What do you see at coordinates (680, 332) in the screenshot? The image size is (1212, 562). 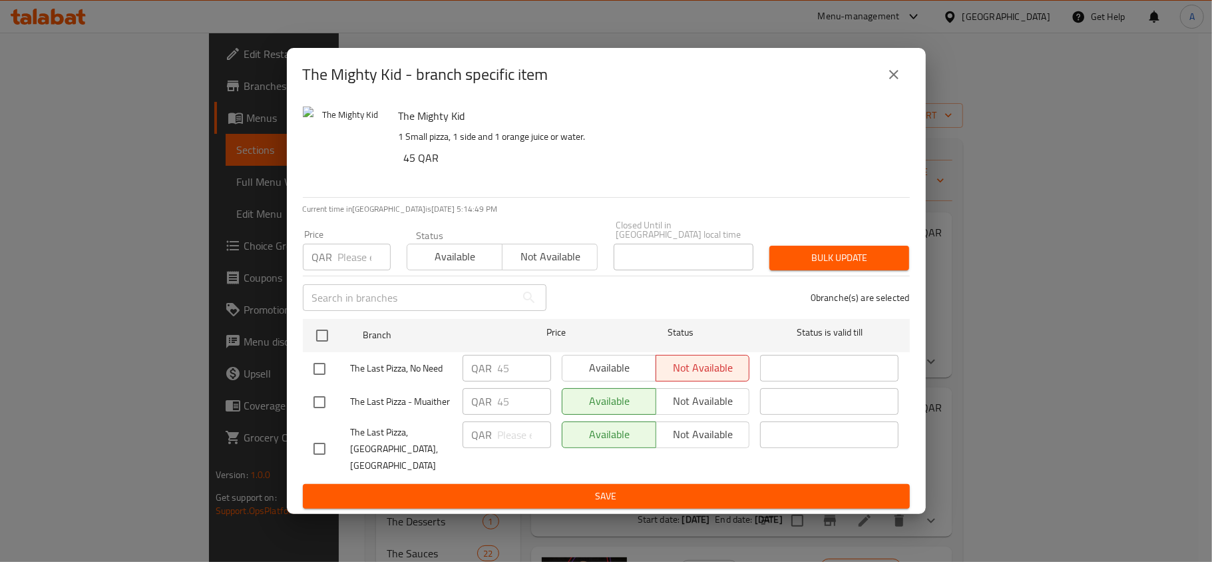 I see `span: Status` at bounding box center [680, 332].